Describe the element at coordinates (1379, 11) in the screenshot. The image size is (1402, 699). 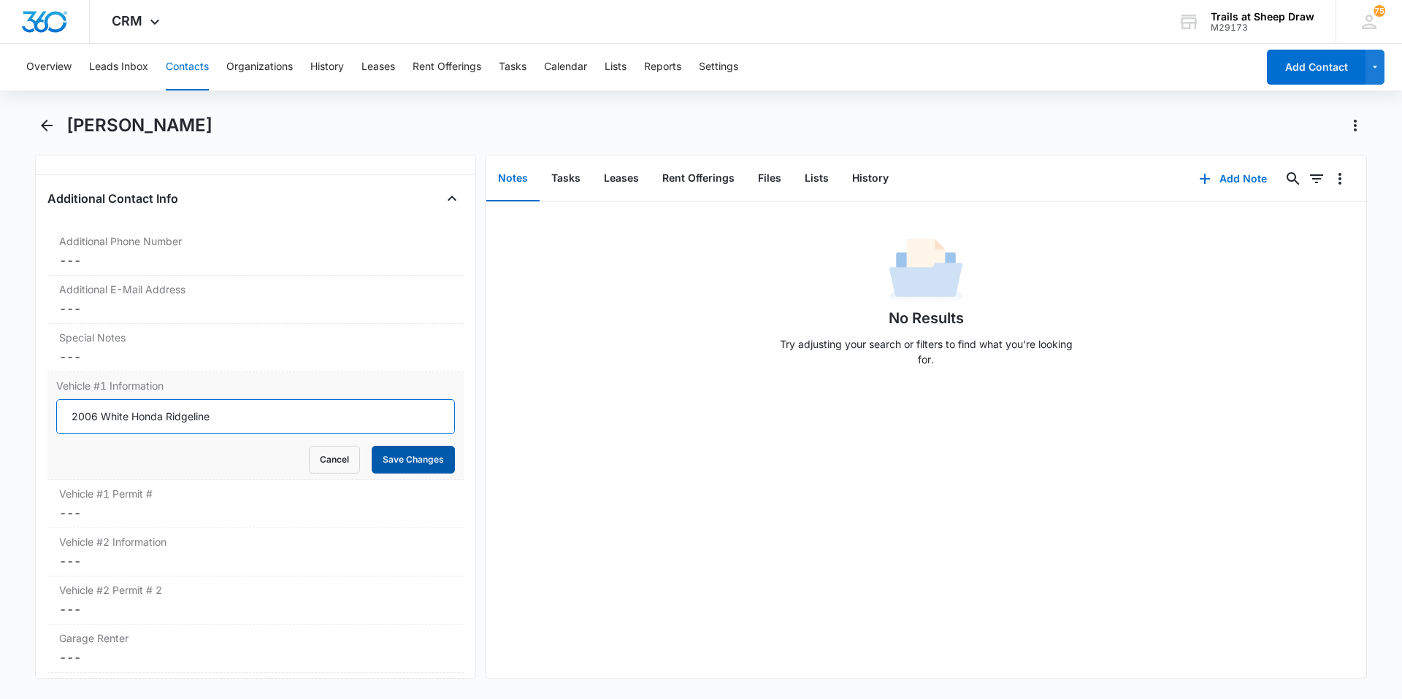
I see `div: notifications count` at that location.